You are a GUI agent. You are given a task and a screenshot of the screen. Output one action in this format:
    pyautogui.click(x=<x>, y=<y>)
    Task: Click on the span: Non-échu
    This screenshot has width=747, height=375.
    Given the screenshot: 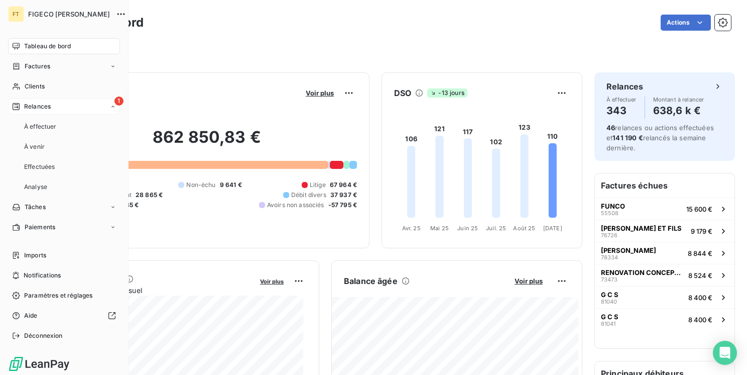 What is the action you would take?
    pyautogui.click(x=201, y=185)
    